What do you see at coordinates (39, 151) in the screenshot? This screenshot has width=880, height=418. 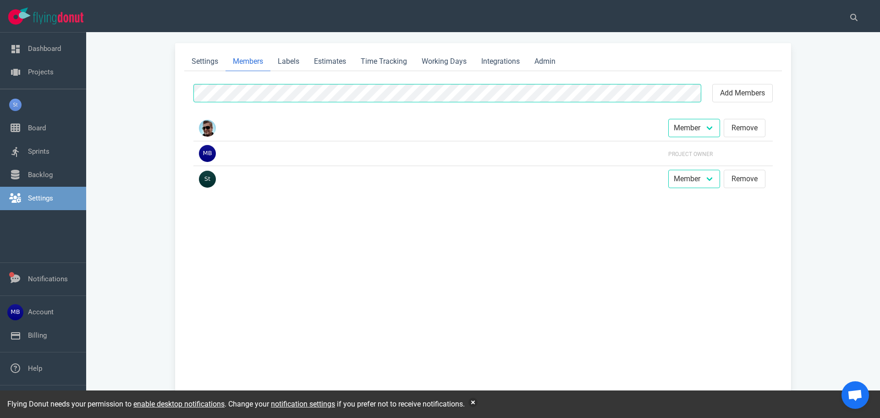 I see `a: Sprints` at bounding box center [39, 151].